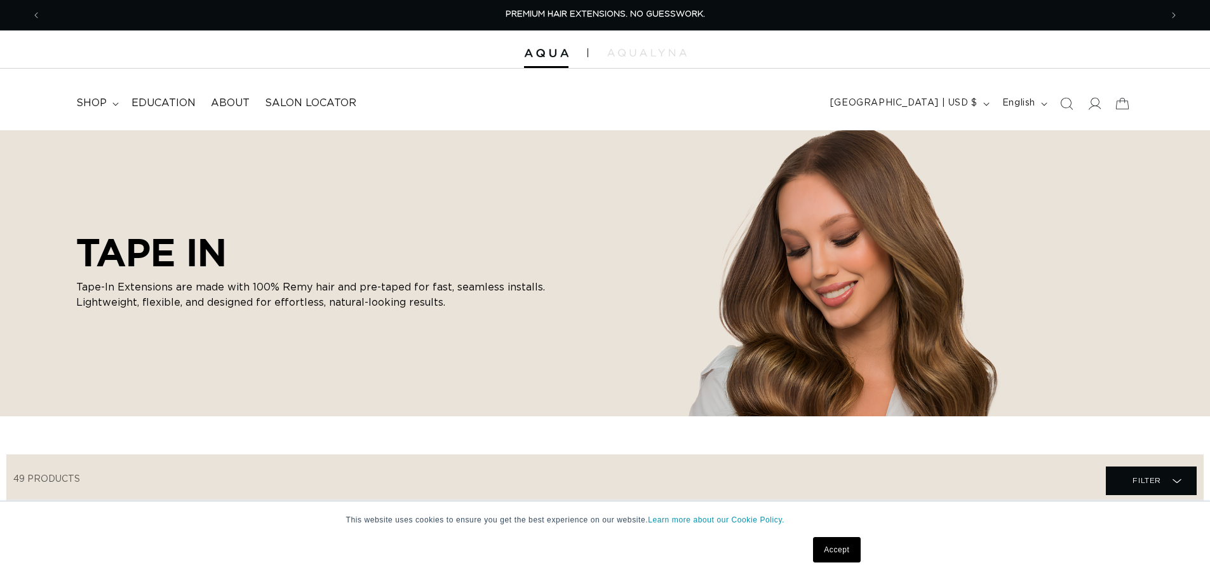 Image resolution: width=1210 pixels, height=579 pixels. I want to click on summary: Filter, so click(1151, 480).